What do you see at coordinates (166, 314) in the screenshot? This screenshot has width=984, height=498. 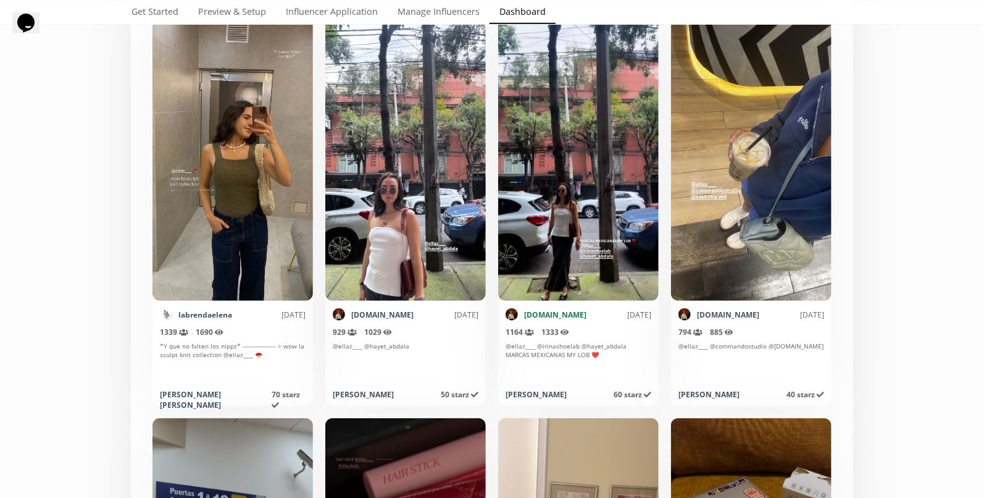 I see `img: 280417310_536441837856001_7708388399665626917_n.jpg` at bounding box center [166, 314].